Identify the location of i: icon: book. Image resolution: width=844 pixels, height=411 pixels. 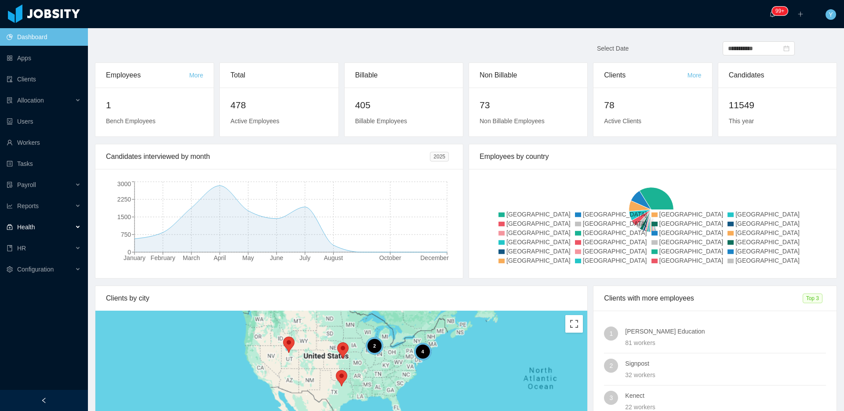
(10, 248).